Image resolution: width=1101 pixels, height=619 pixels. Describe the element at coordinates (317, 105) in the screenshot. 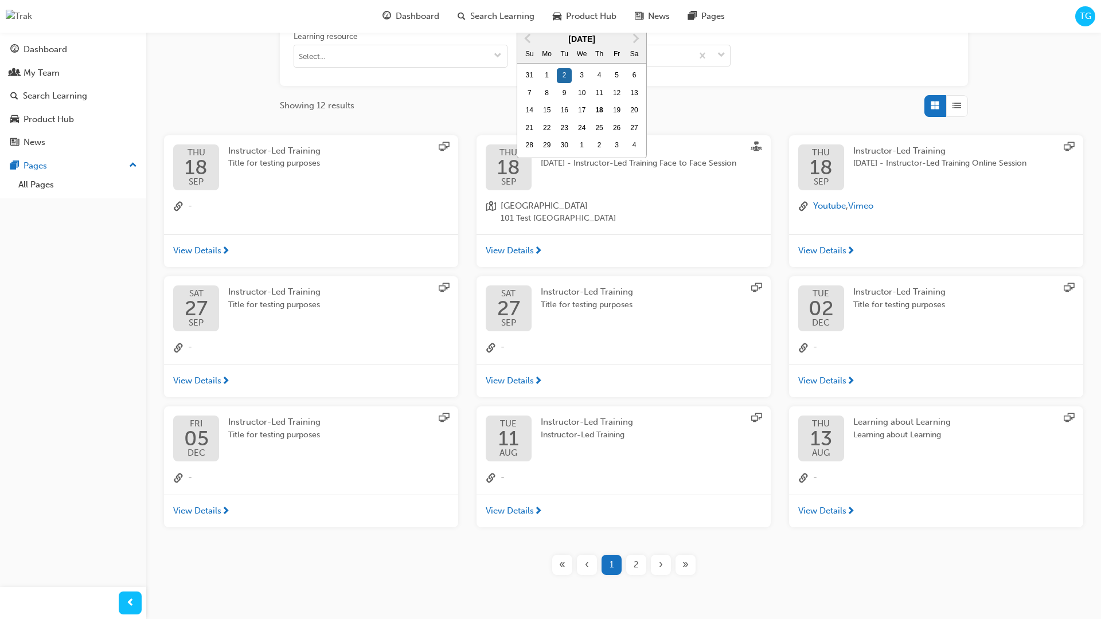

I see `span: Showing 12 results` at that location.